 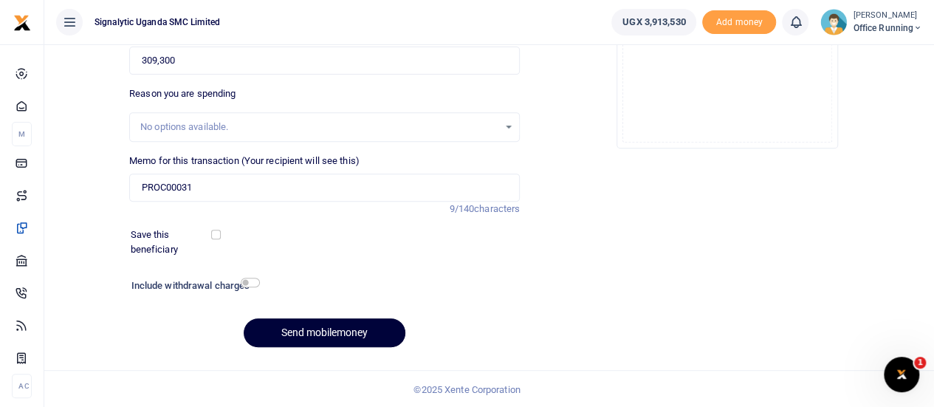 I want to click on h6: Include withdrawal charges, so click(x=192, y=286).